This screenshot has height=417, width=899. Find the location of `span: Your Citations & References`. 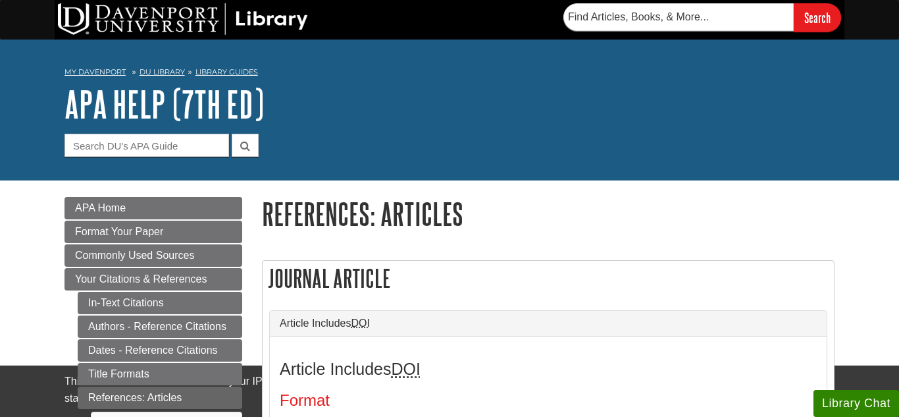

span: Your Citations & References is located at coordinates (141, 278).